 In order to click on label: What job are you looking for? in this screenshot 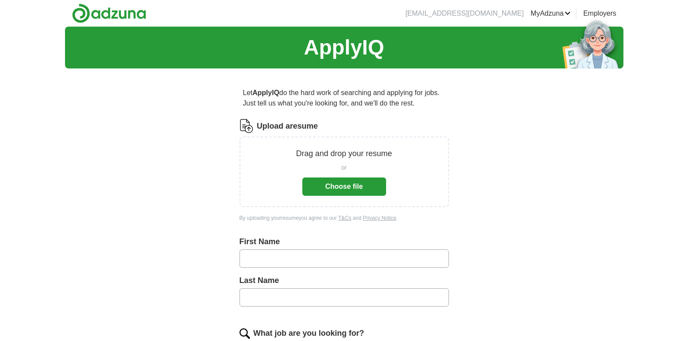, I will do `click(309, 333)`.